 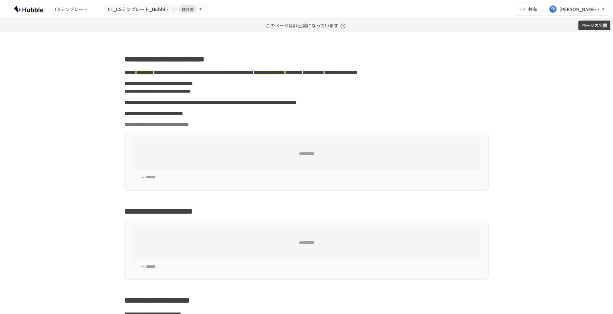 I want to click on span: 共有, so click(x=533, y=9).